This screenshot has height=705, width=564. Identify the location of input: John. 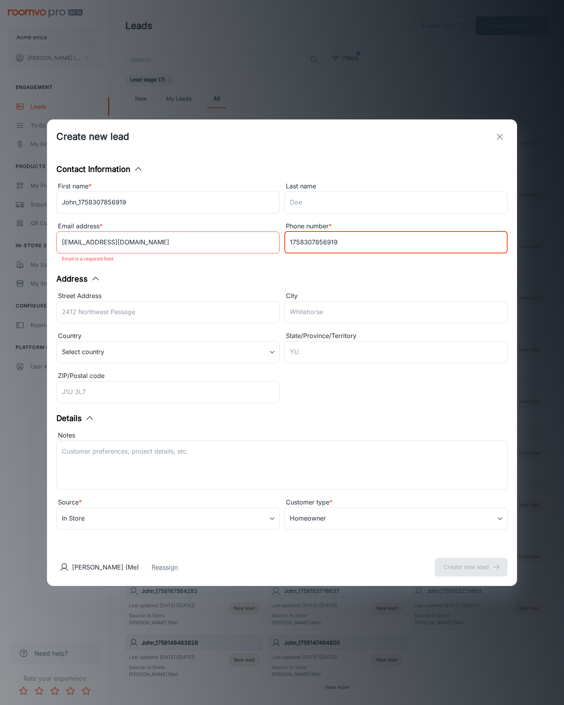
(168, 202).